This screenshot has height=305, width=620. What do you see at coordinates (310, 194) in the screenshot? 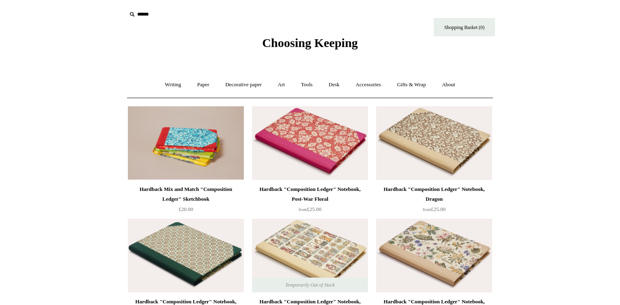
I see `div: Hardback "Composition Ledger" Notebook, Post-War Floral` at bounding box center [310, 194].